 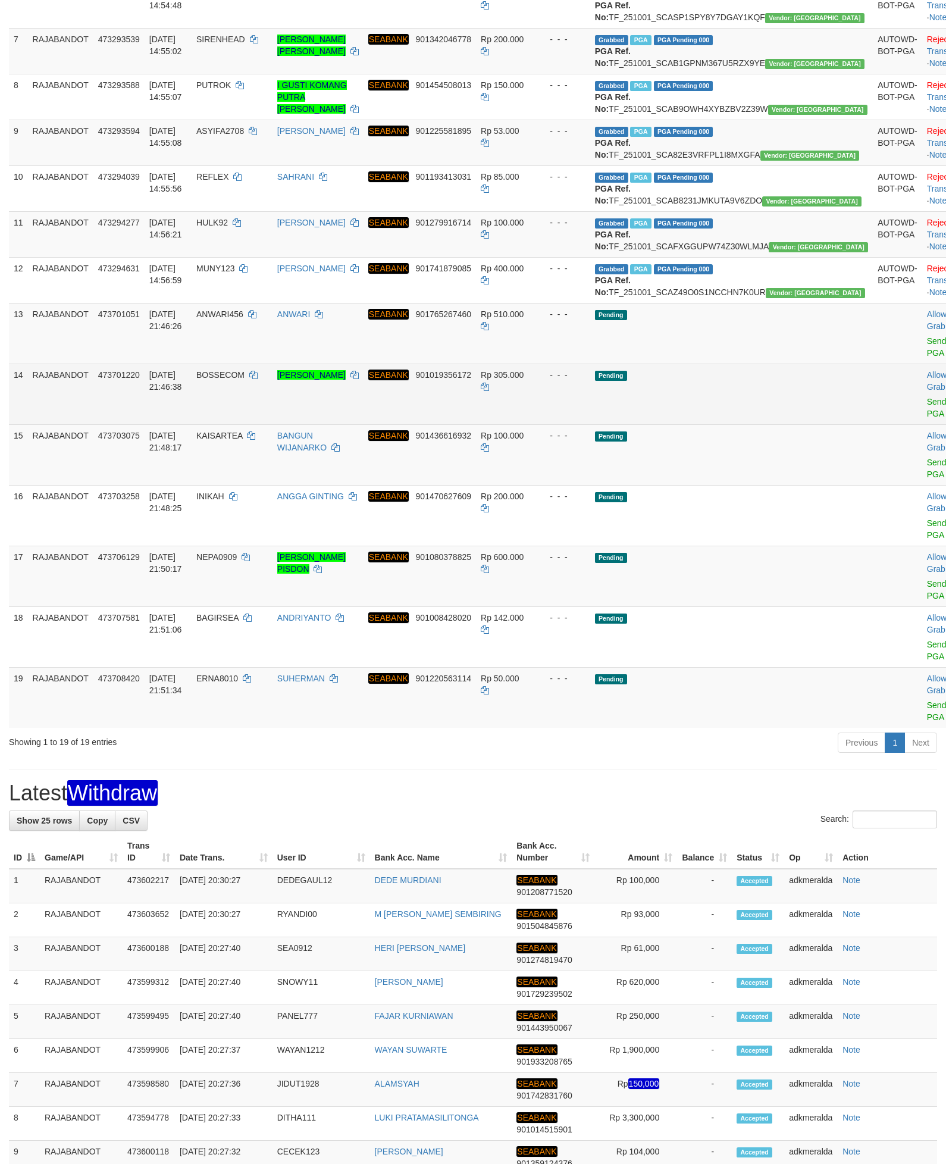 What do you see at coordinates (215, 268) in the screenshot?
I see `span: MUNY123` at bounding box center [215, 268].